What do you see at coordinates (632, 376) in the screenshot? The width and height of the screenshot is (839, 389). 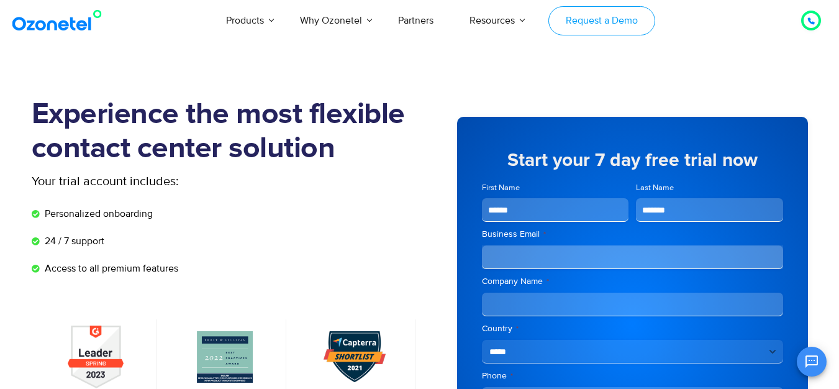 I see `label: Phone` at bounding box center [632, 376].